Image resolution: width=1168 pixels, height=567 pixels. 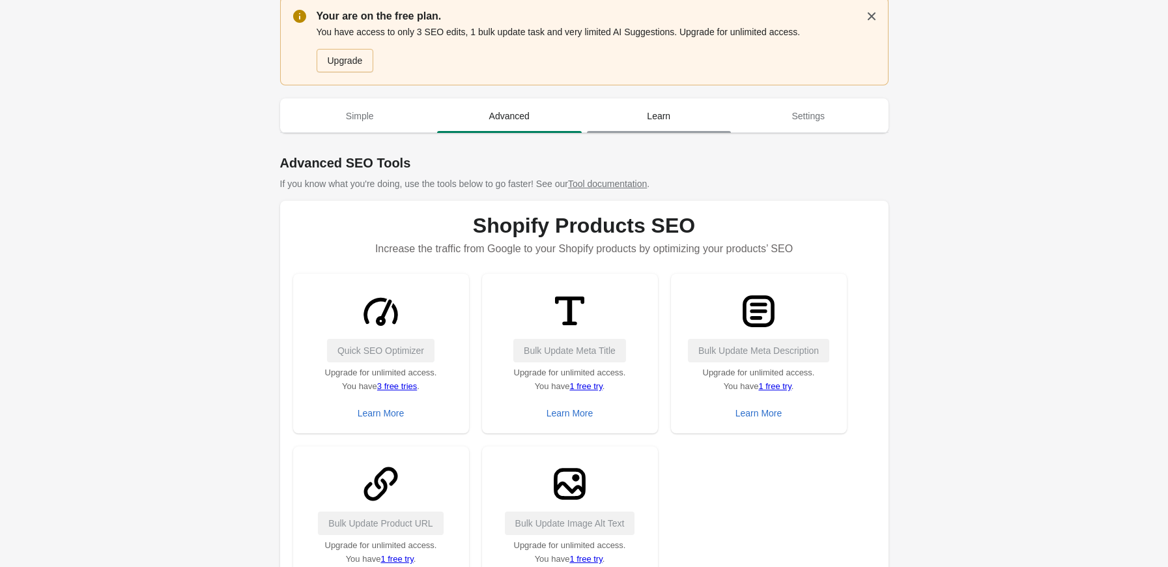 What do you see at coordinates (584, 249) in the screenshot?
I see `p: Increase the traffic from Google to your Shopify products by optimizing your products’ SEO` at bounding box center [584, 249].